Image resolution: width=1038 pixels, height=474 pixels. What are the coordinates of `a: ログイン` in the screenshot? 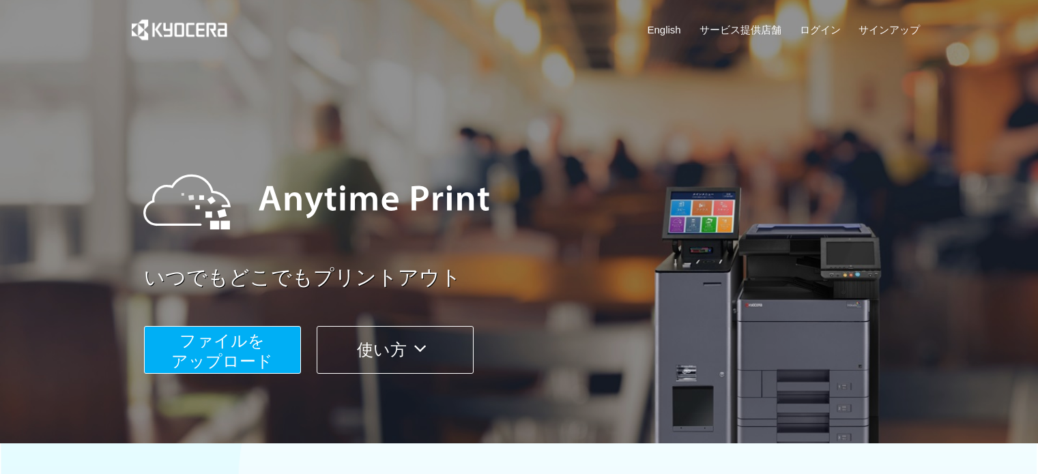 It's located at (820, 29).